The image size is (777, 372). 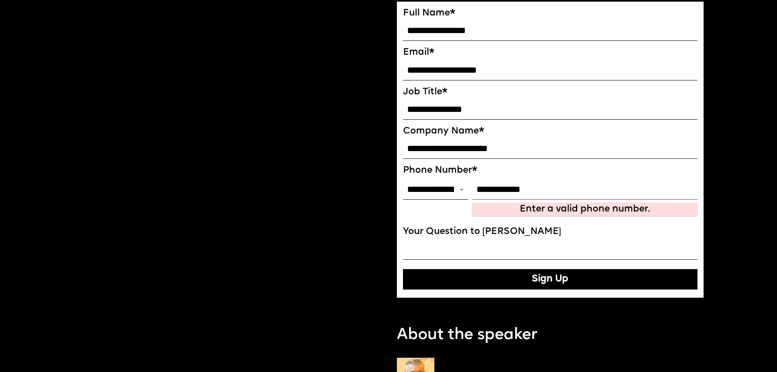 I want to click on button: Sign Up, so click(x=551, y=279).